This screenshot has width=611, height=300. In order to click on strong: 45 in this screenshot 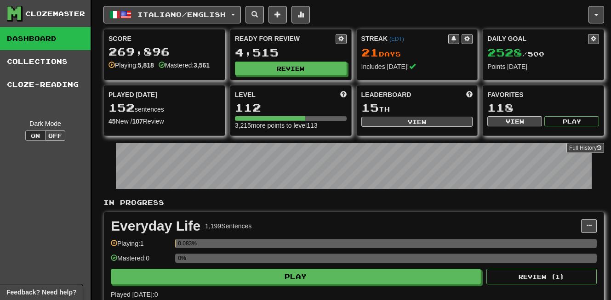, I will do `click(112, 121)`.